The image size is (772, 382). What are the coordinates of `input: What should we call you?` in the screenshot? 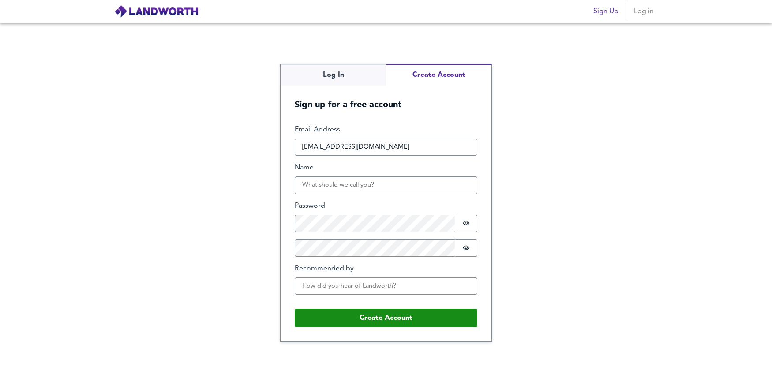 It's located at (386, 185).